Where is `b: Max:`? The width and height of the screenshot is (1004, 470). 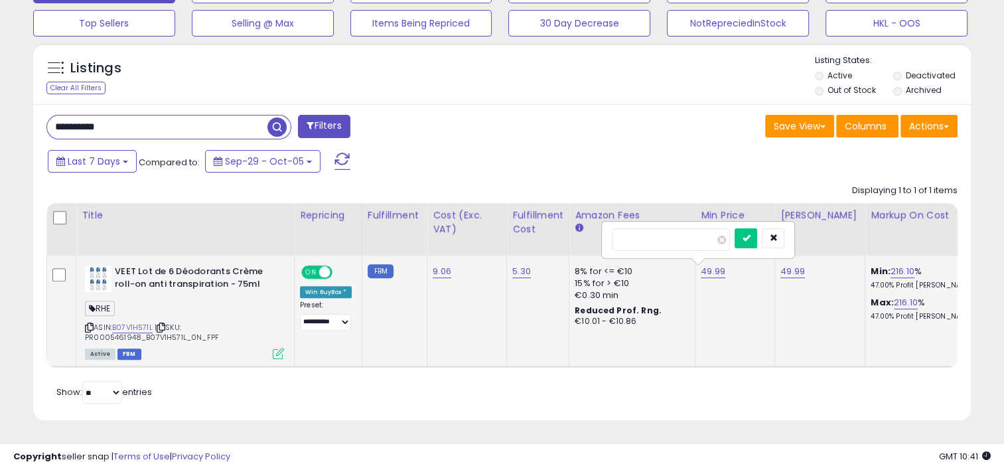 b: Max: is located at coordinates (882, 302).